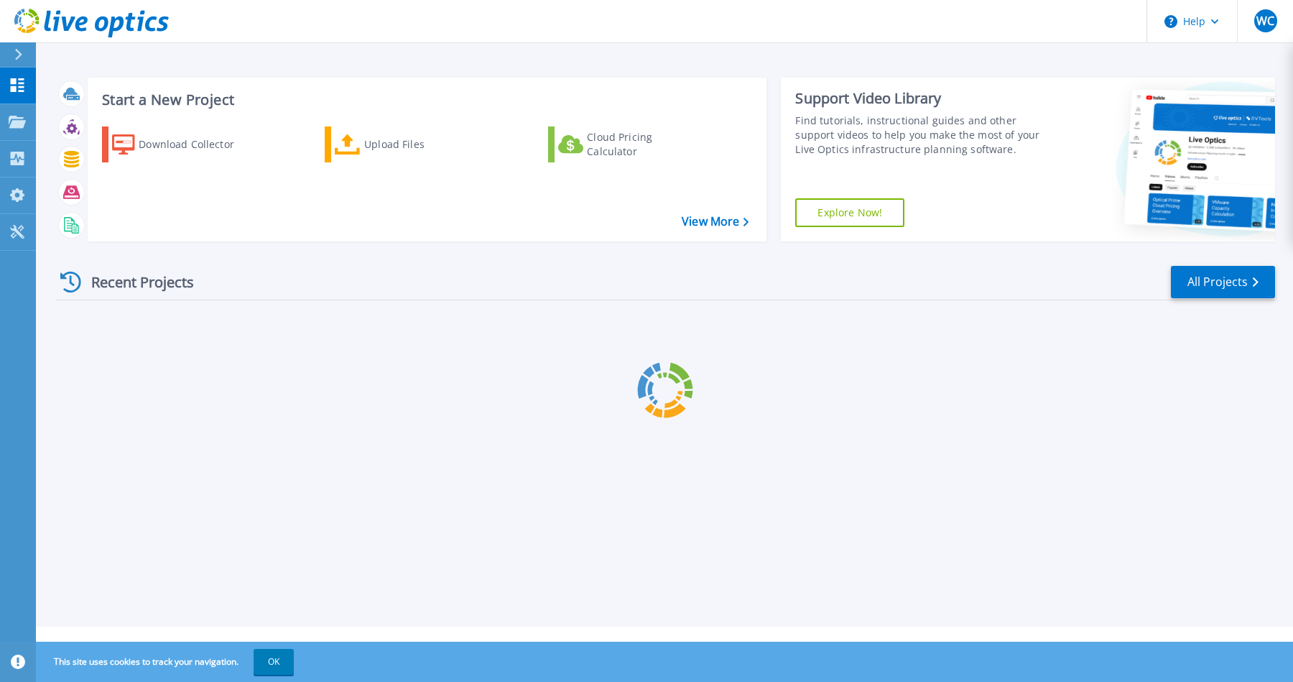 This screenshot has width=1293, height=682. What do you see at coordinates (628, 144) in the screenshot?
I see `a: Cloud Pricing Calculator` at bounding box center [628, 144].